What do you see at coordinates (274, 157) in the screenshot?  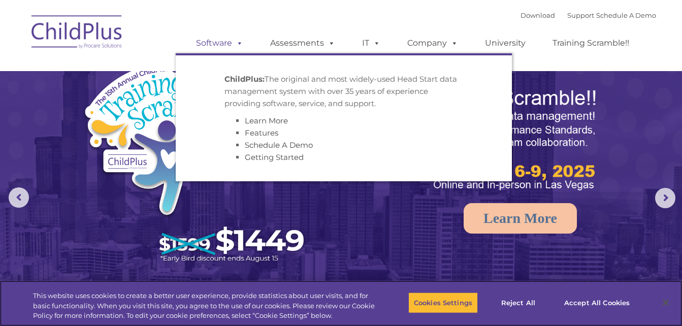 I see `a: Getting Started` at bounding box center [274, 157].